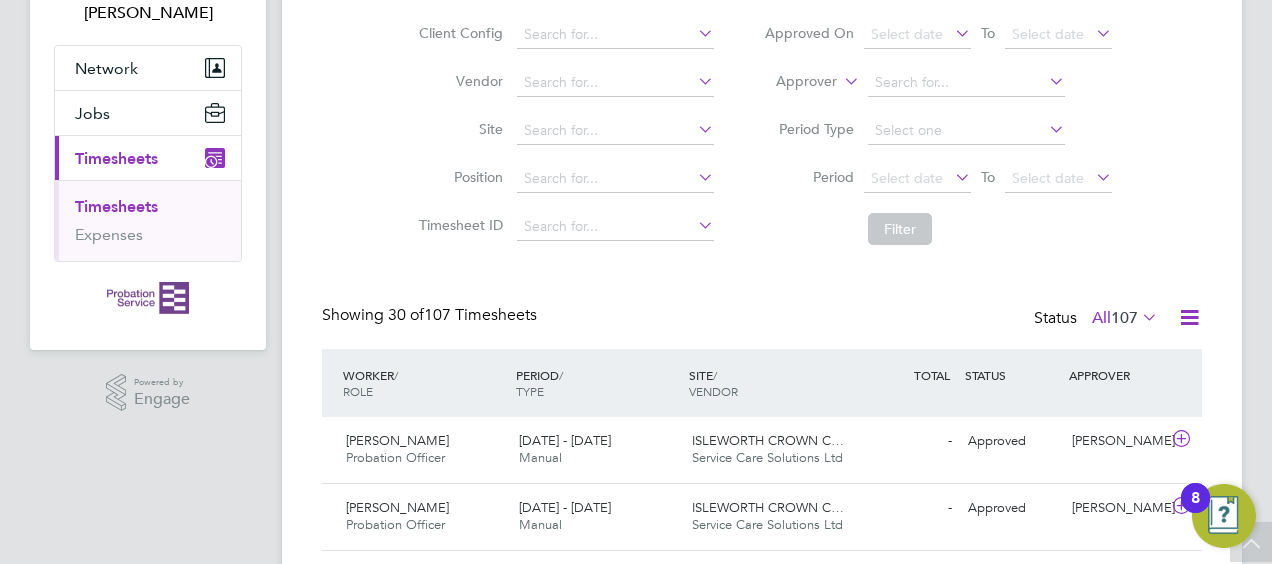 The height and width of the screenshot is (564, 1272). I want to click on label: Period, so click(809, 177).